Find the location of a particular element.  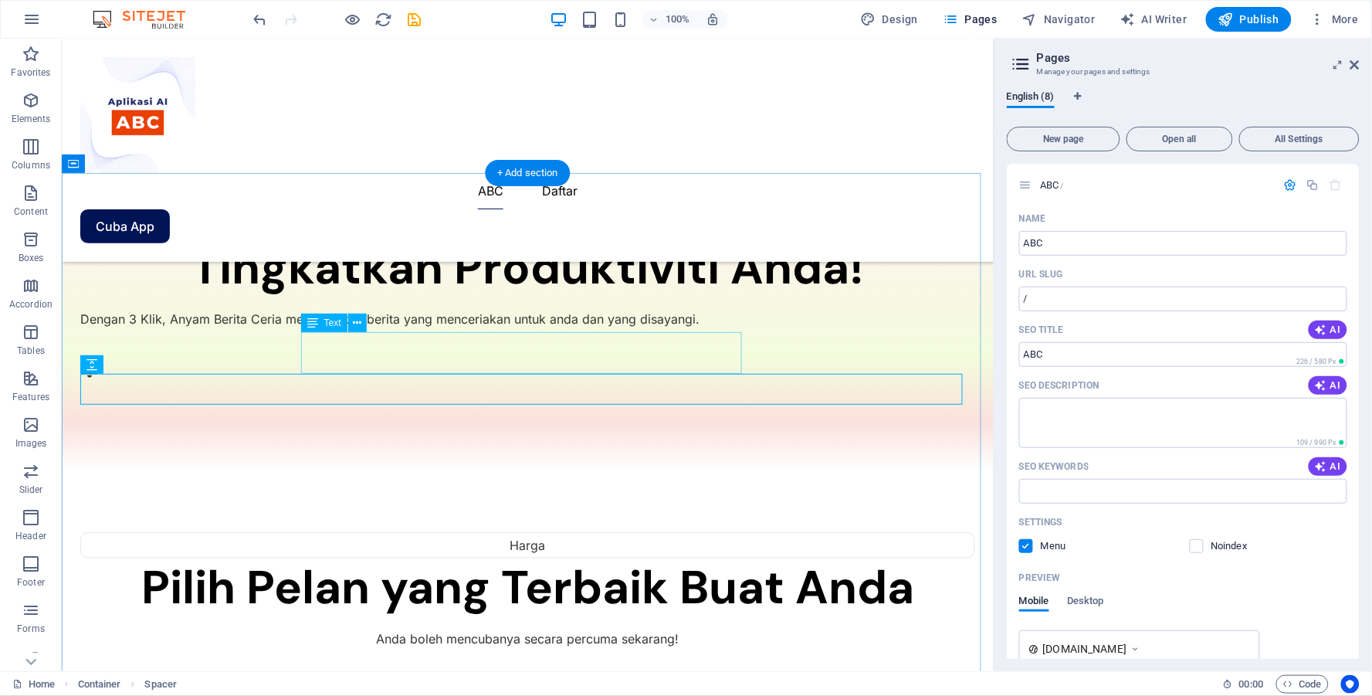

p: Name is located at coordinates (1033, 219).